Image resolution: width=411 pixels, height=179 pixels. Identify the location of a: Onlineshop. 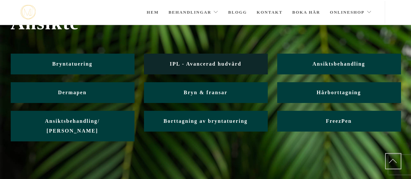
(351, 12).